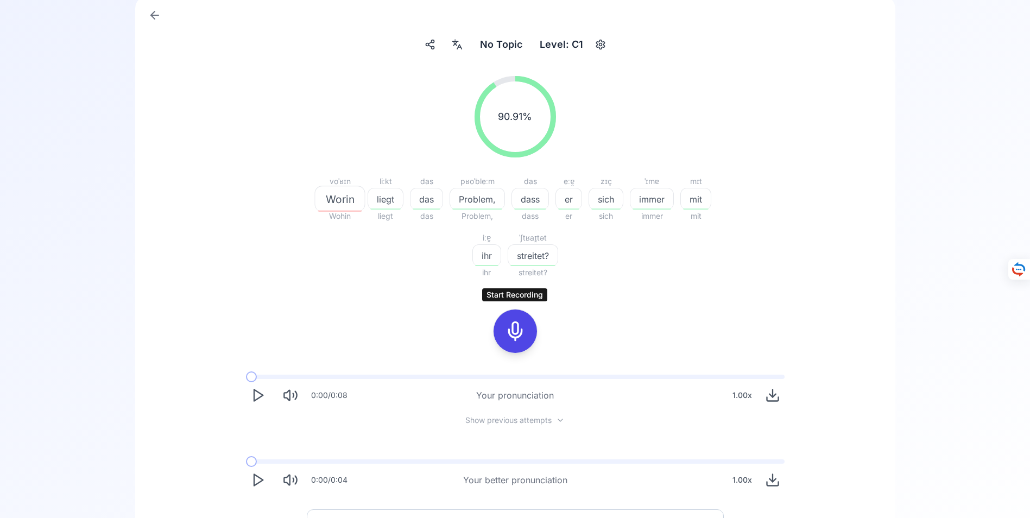 Image resolution: width=1030 pixels, height=518 pixels. Describe the element at coordinates (329, 480) in the screenshot. I see `div: 0:00 / 0:04` at that location.